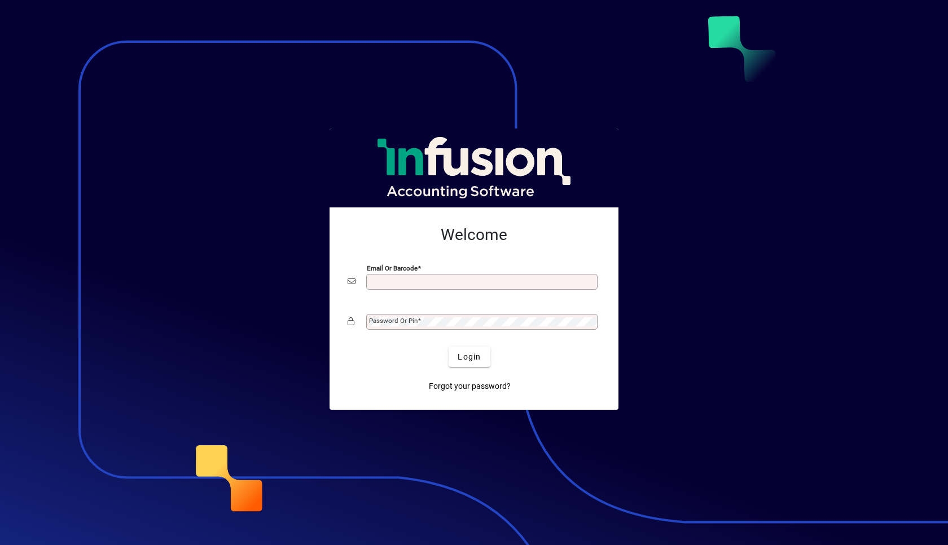 This screenshot has height=545, width=948. What do you see at coordinates (469, 357) in the screenshot?
I see `button: Login` at bounding box center [469, 357].